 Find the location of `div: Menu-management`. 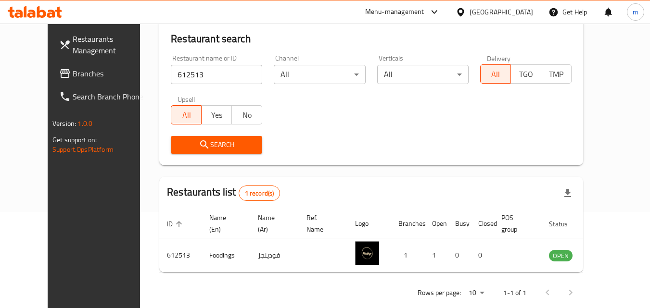

div: Menu-management is located at coordinates (394, 12).